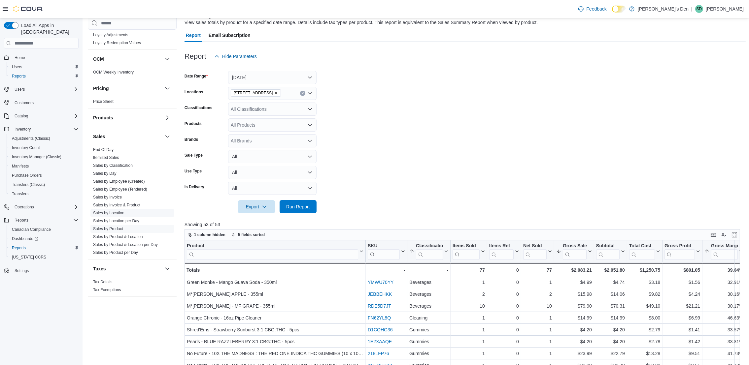  Describe the element at coordinates (644, 270) in the screenshot. I see `div: $1,250.75` at that location.